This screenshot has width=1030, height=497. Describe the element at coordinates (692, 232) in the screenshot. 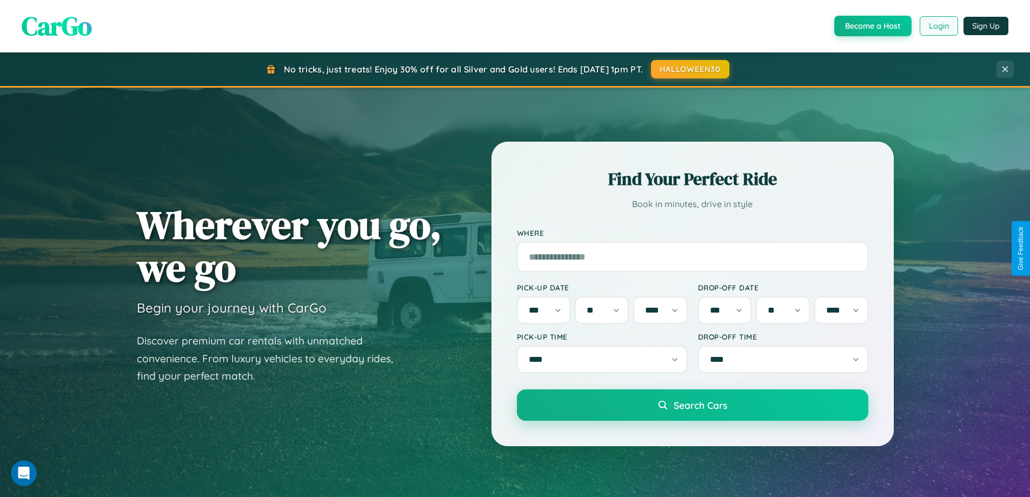

I see `label: Where` at that location.